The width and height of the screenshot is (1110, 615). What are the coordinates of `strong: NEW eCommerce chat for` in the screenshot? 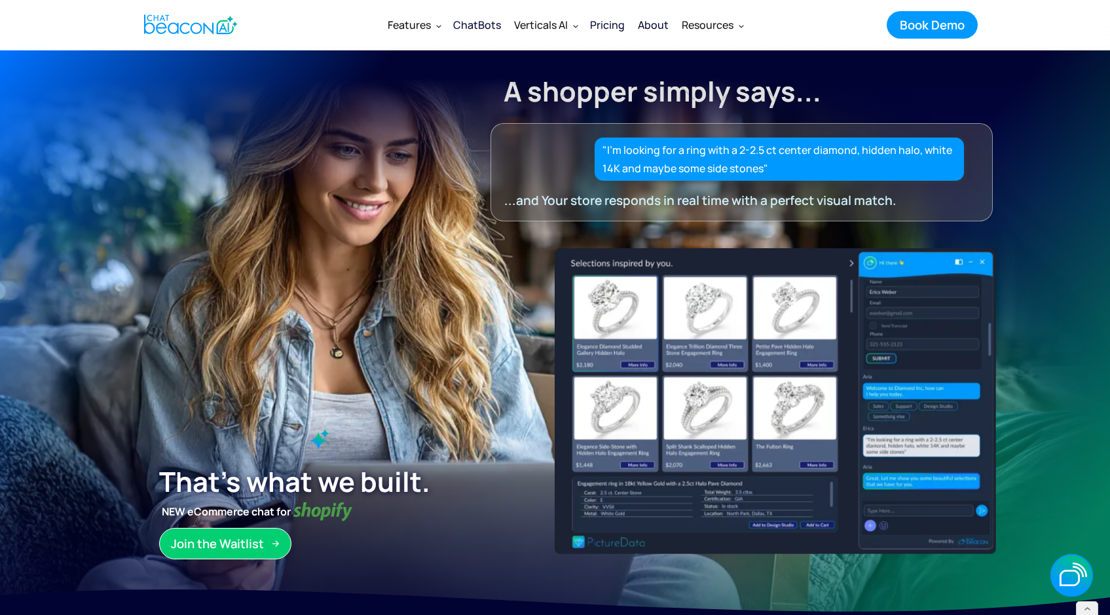 It's located at (226, 512).